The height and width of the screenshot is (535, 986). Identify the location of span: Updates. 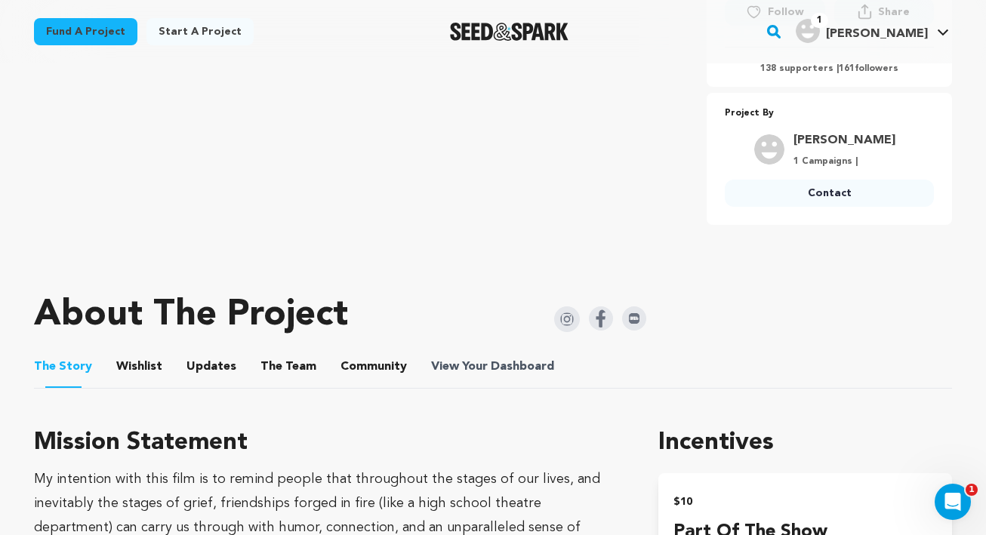
(211, 367).